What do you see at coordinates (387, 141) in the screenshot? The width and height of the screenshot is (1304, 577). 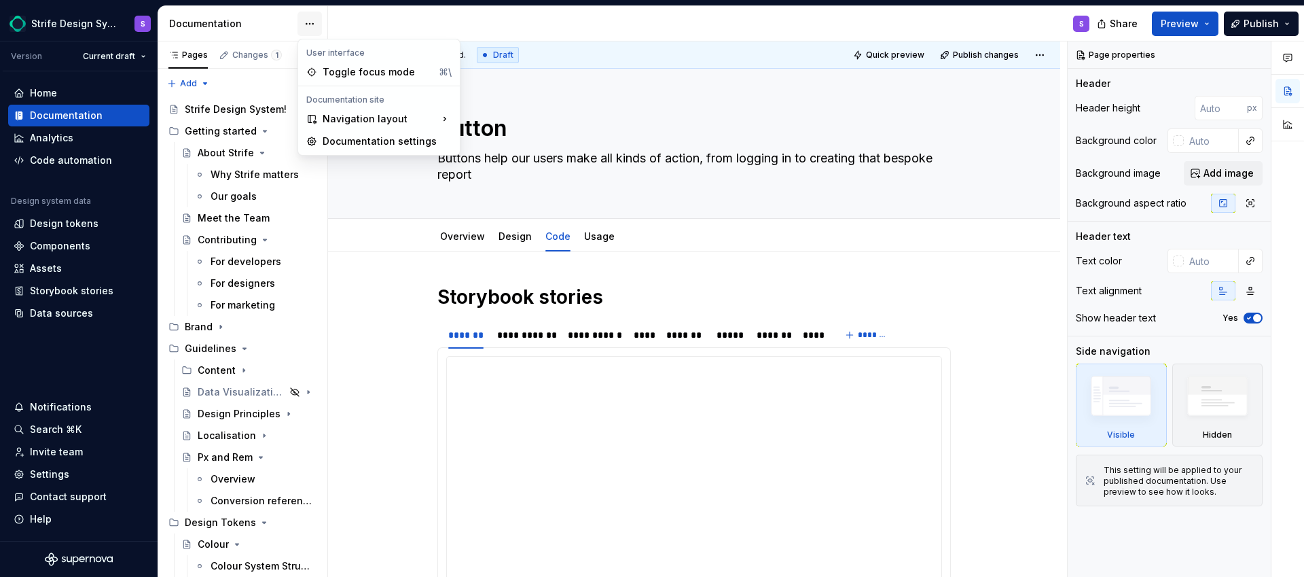 I see `div: Documentation settings` at bounding box center [387, 141].